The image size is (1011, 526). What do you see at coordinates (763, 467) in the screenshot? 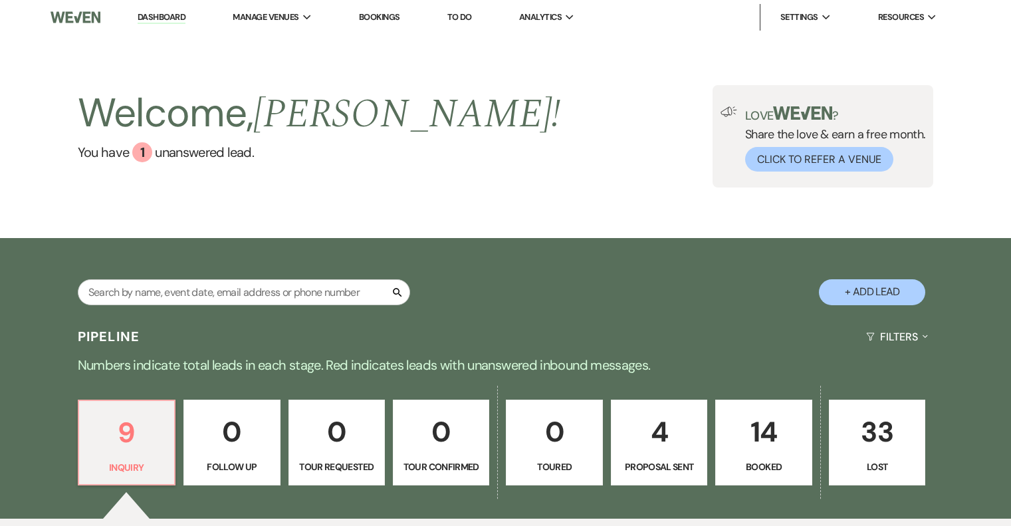
I see `p: Booked` at bounding box center [763, 467].